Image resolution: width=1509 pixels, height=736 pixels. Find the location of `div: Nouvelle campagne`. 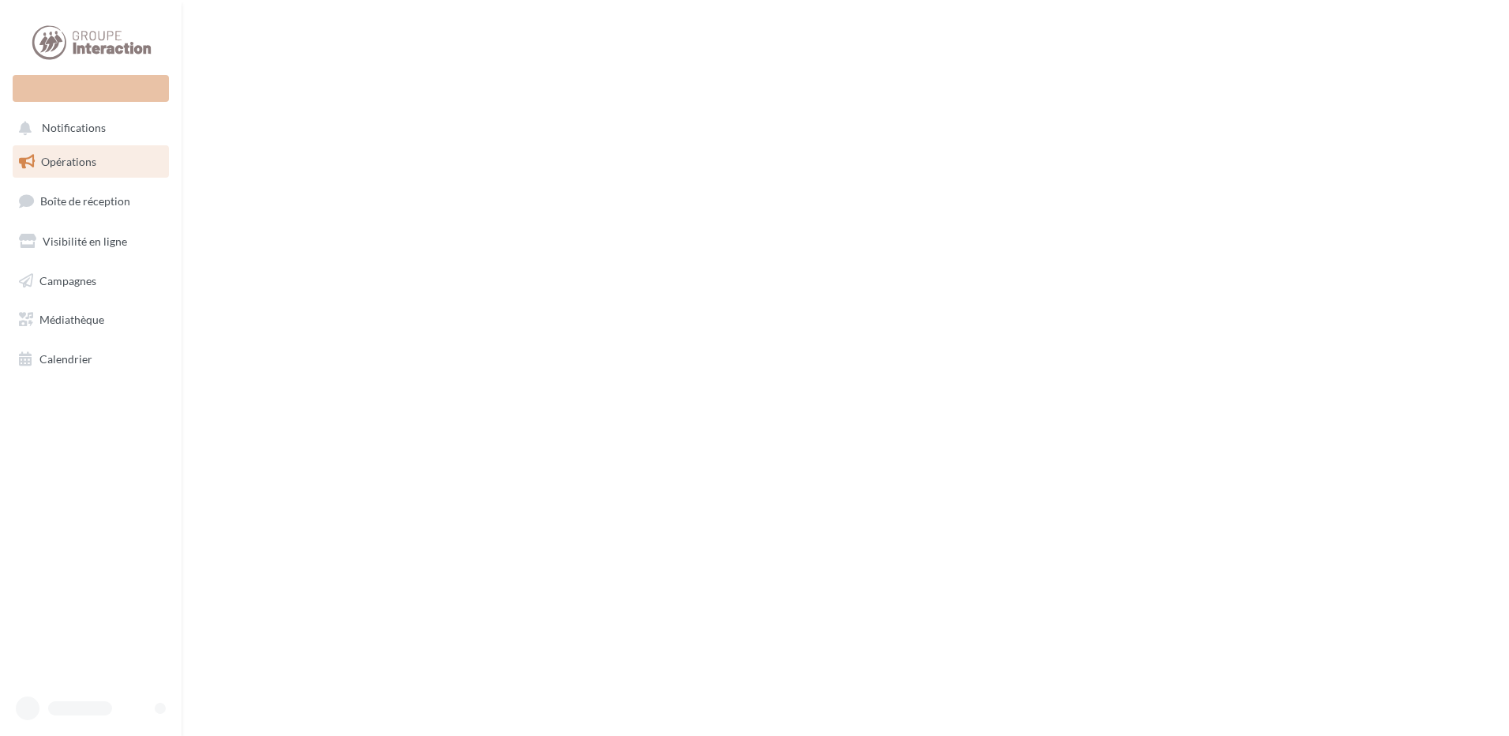

div: Nouvelle campagne is located at coordinates (91, 88).